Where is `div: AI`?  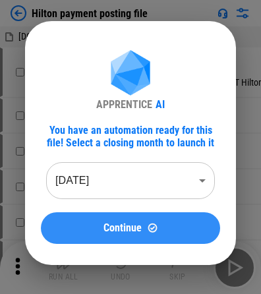 div: AI is located at coordinates (160, 104).